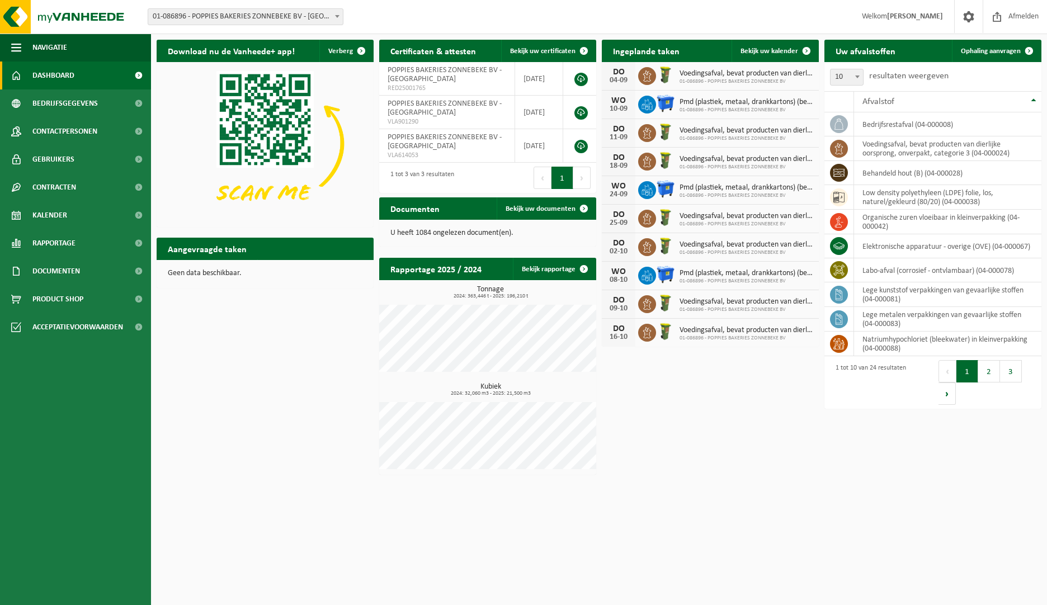  Describe the element at coordinates (619, 337) in the screenshot. I see `div: 16-10` at that location.